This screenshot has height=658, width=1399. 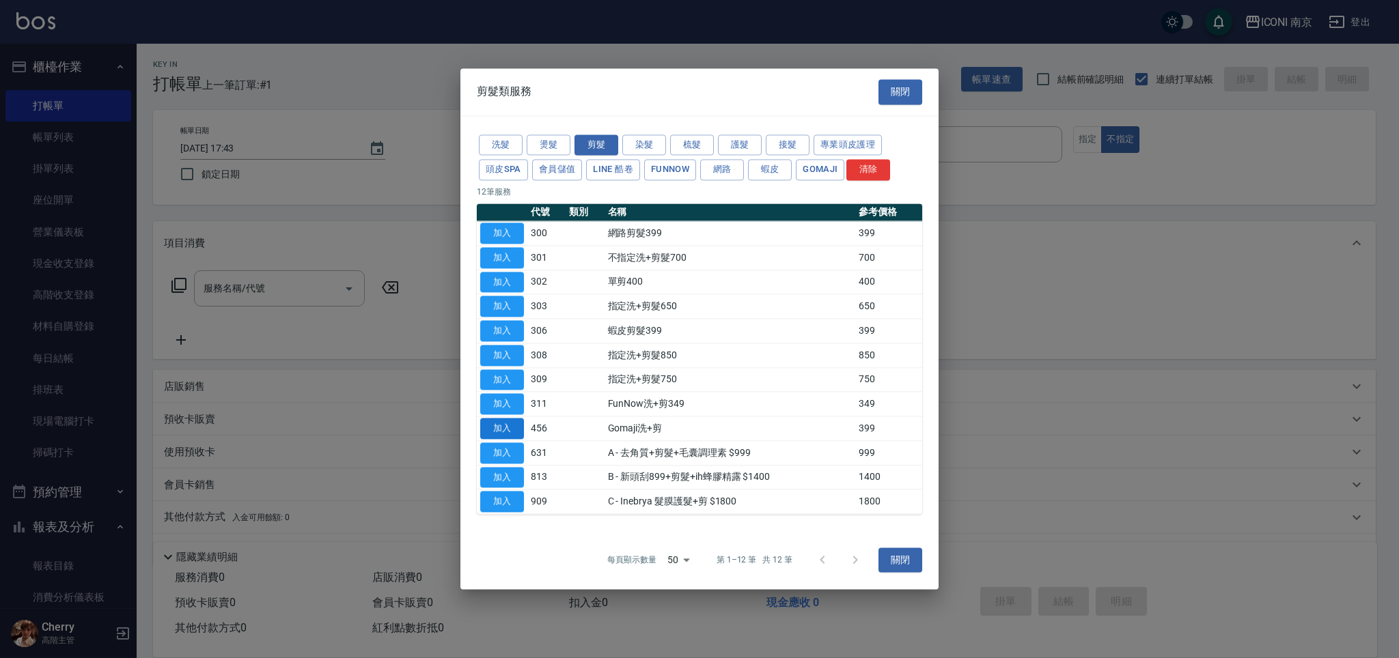 What do you see at coordinates (730, 212) in the screenshot?
I see `th: 名稱` at bounding box center [730, 212].